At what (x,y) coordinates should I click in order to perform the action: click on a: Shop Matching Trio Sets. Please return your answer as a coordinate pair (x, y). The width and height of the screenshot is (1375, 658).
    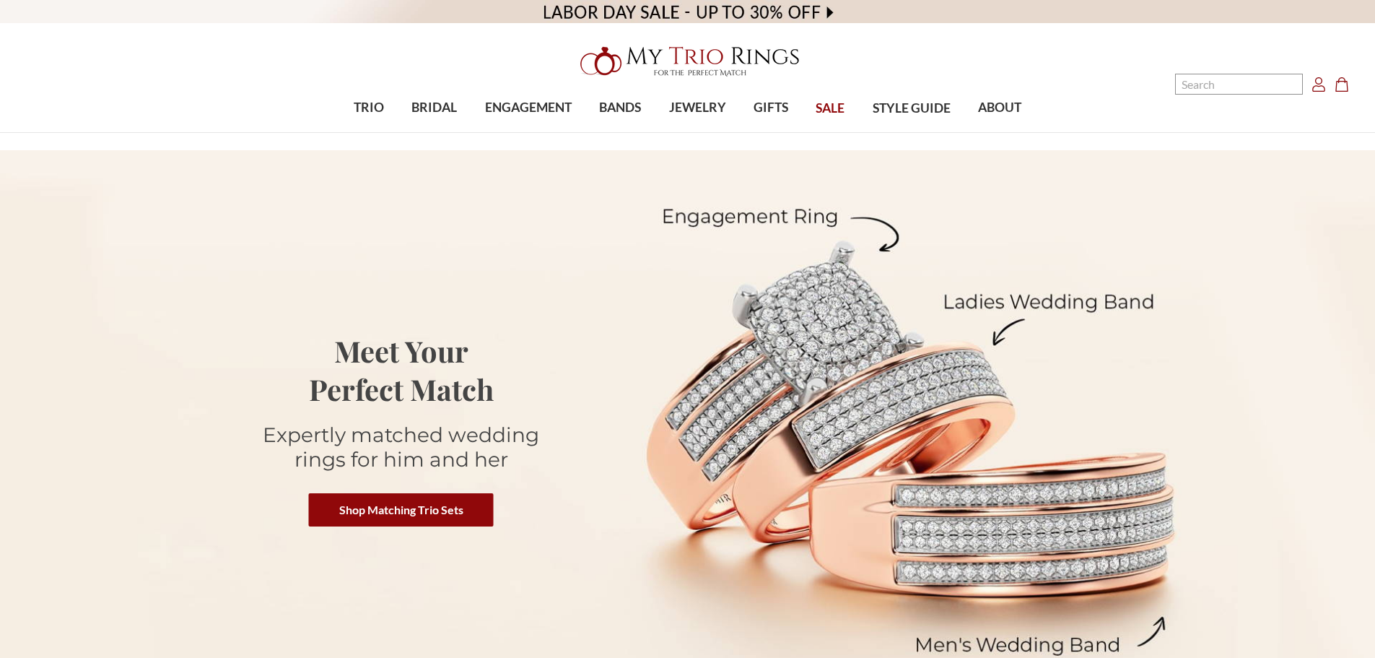
    Looking at the image, I should click on (401, 510).